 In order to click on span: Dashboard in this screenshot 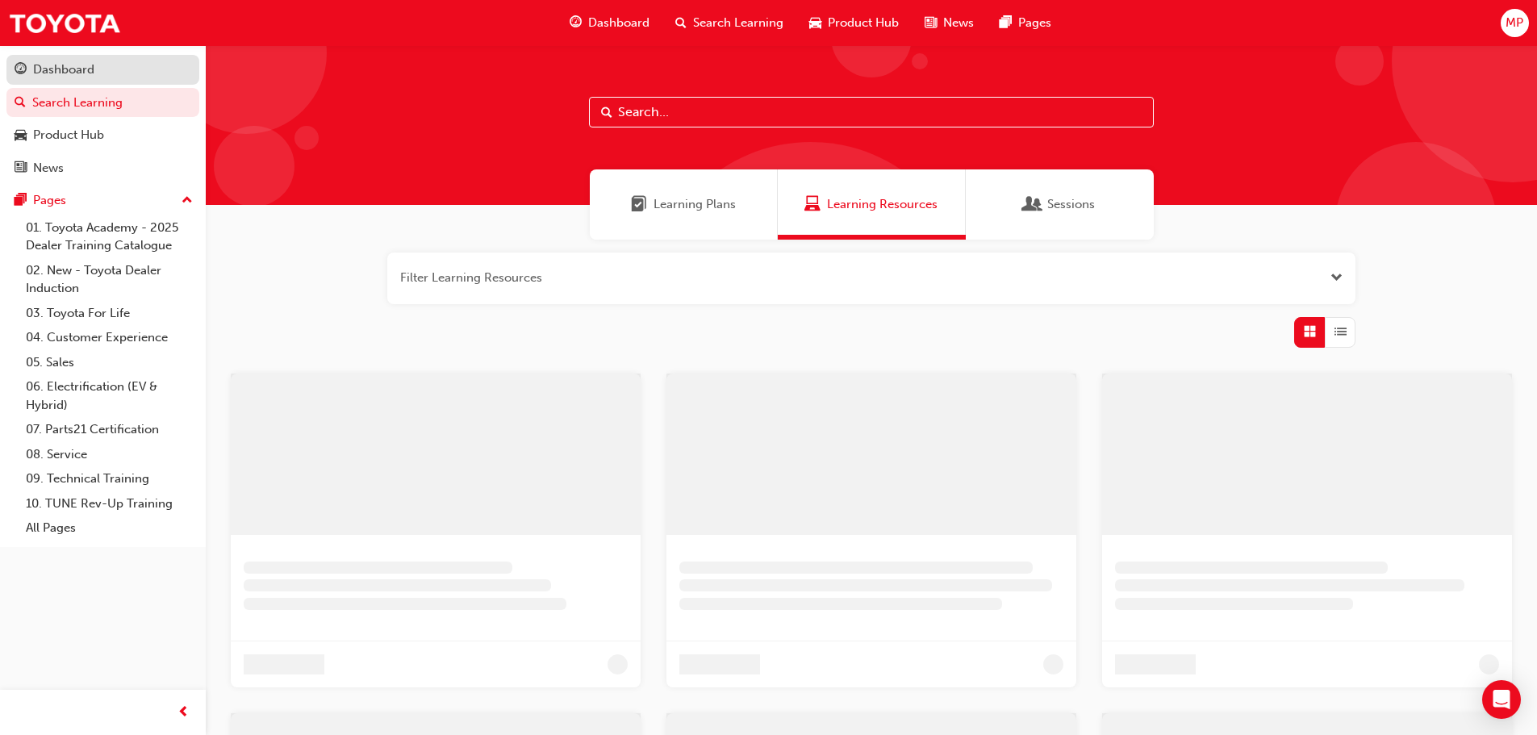, I will do `click(619, 23)`.